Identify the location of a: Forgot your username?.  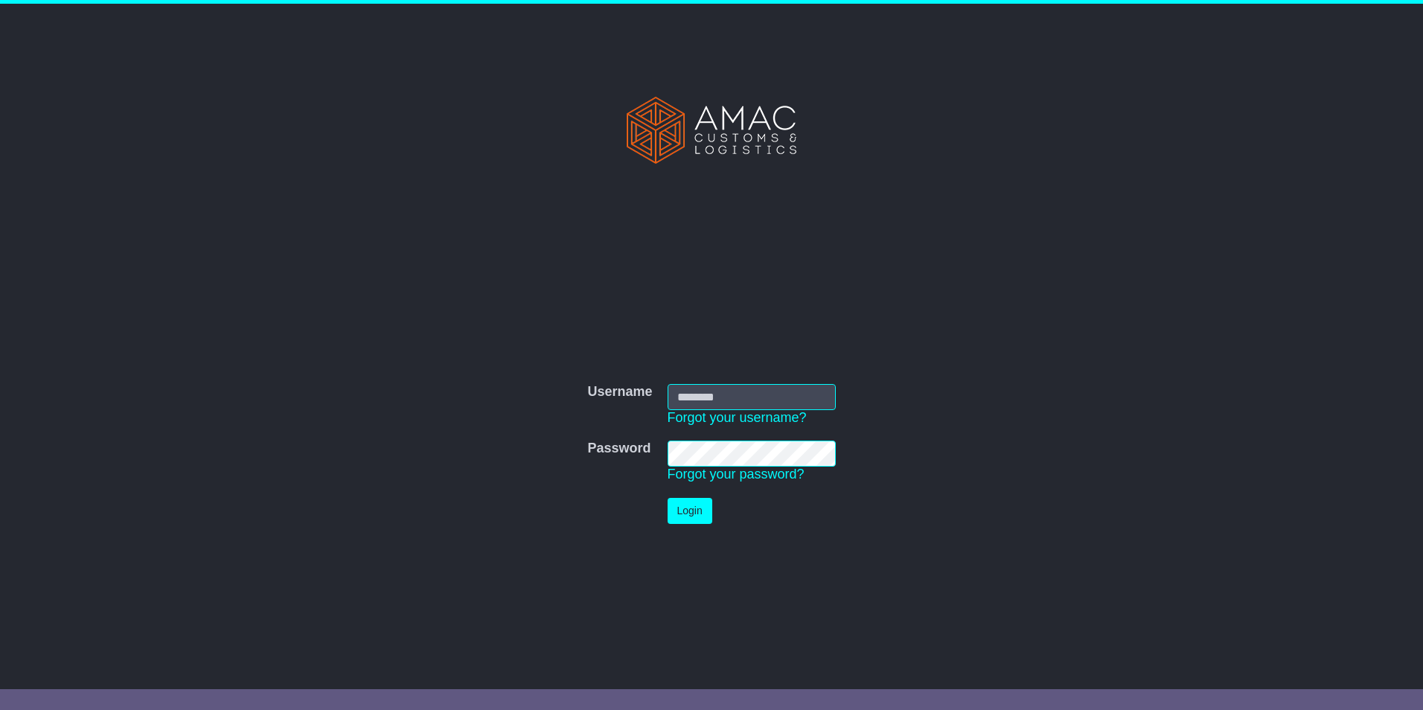
(737, 417).